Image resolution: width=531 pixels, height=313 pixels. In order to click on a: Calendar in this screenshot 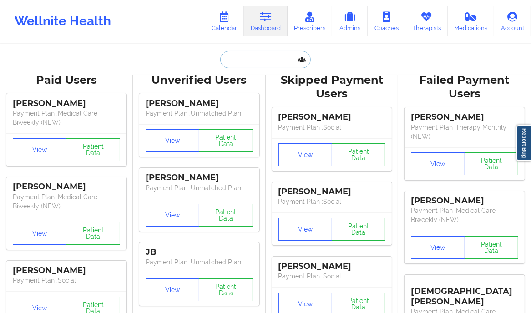, I will do `click(224, 21)`.